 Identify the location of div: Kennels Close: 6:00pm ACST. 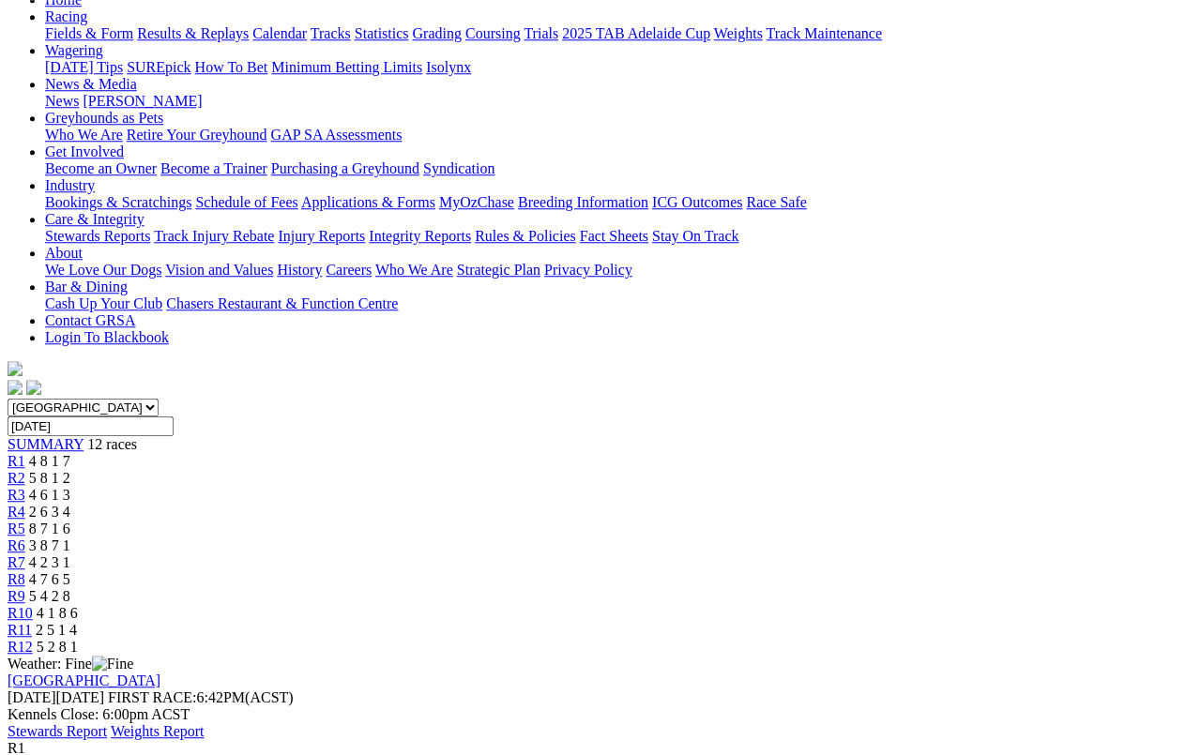
(600, 715).